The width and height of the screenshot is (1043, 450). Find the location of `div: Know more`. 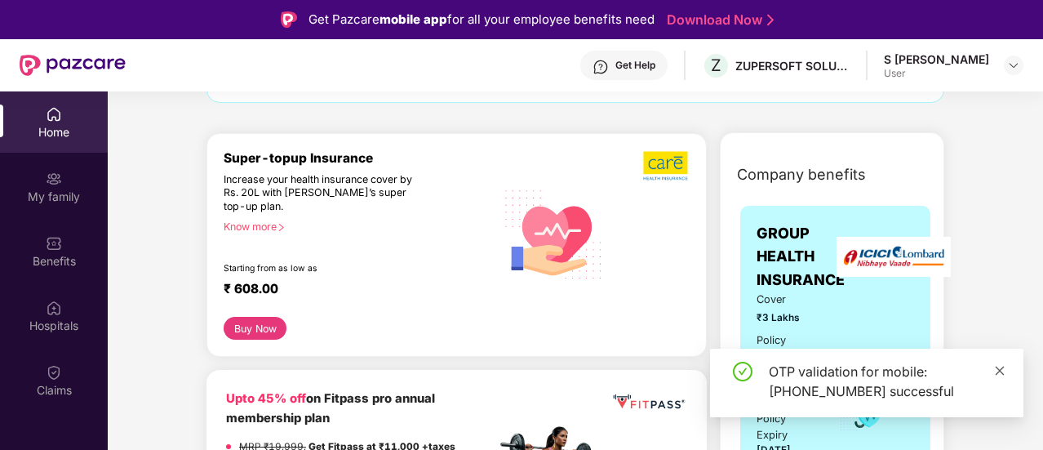

div: Know more is located at coordinates (354, 226).